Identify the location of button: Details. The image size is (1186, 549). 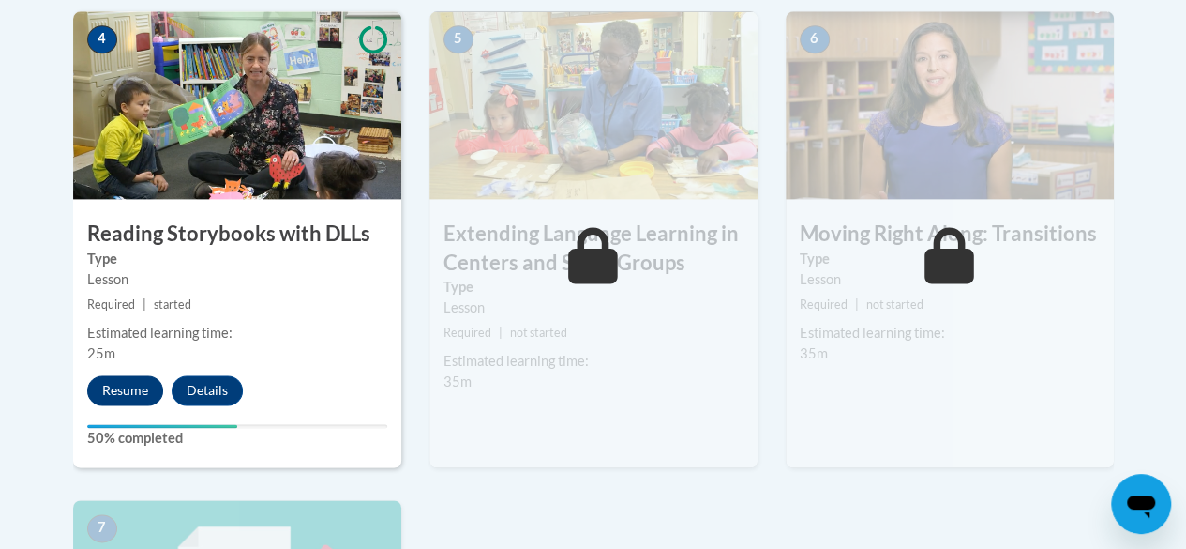
(207, 390).